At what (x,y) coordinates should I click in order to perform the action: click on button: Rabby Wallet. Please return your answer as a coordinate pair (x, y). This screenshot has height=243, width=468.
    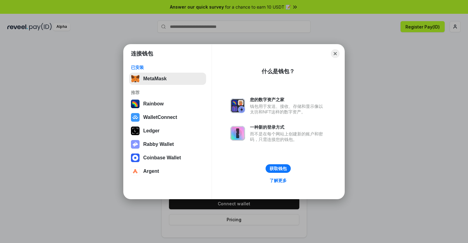
    Looking at the image, I should click on (167, 144).